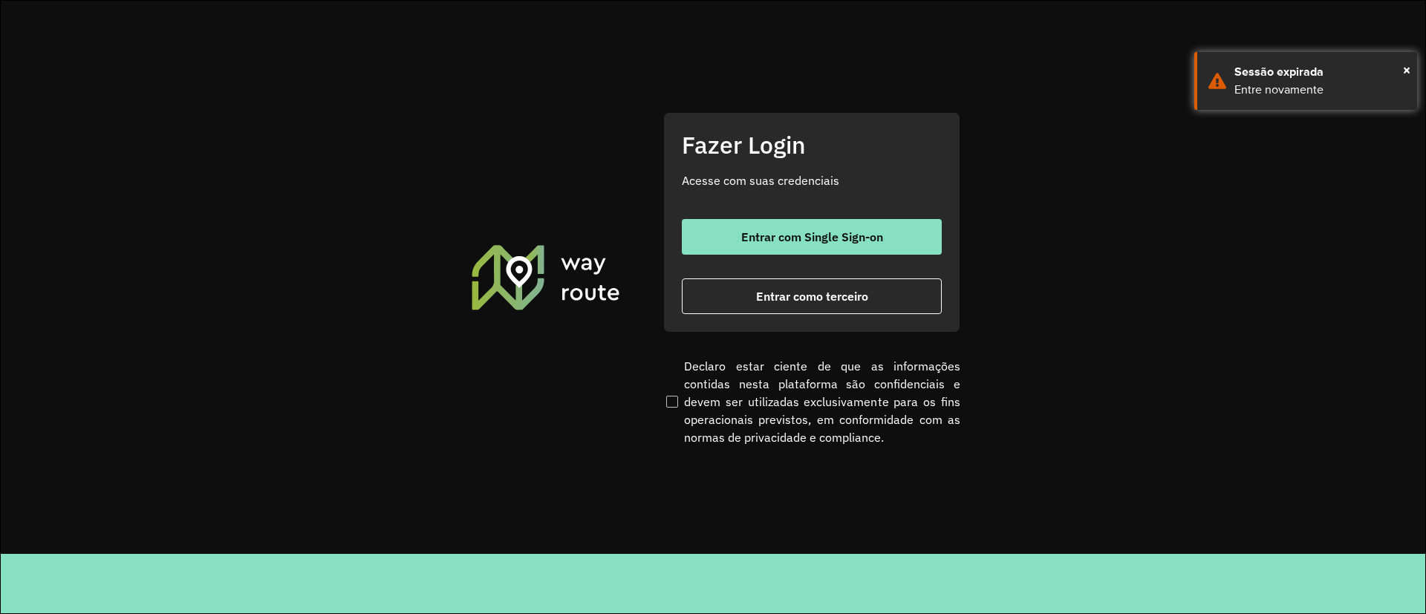  Describe the element at coordinates (812, 237) in the screenshot. I see `span: Entrar com Single Sign-on` at that location.